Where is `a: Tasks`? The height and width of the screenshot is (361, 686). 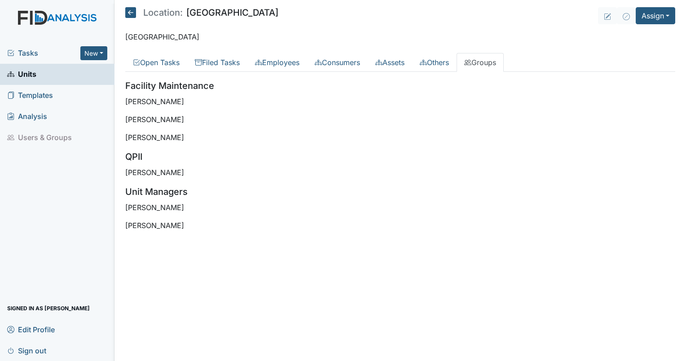
a: Tasks is located at coordinates (44, 53).